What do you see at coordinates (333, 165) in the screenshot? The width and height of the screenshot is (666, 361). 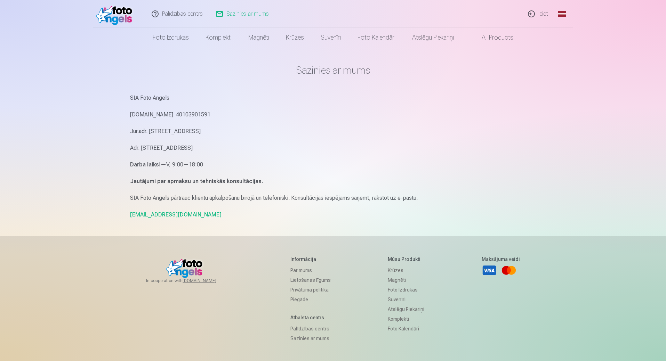 I see `p: I—V, 9:00—18:00` at bounding box center [333, 165].